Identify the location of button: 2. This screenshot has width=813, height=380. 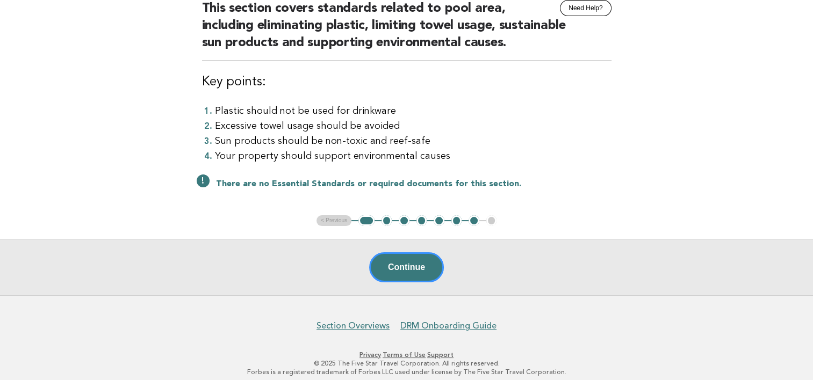
(387, 221).